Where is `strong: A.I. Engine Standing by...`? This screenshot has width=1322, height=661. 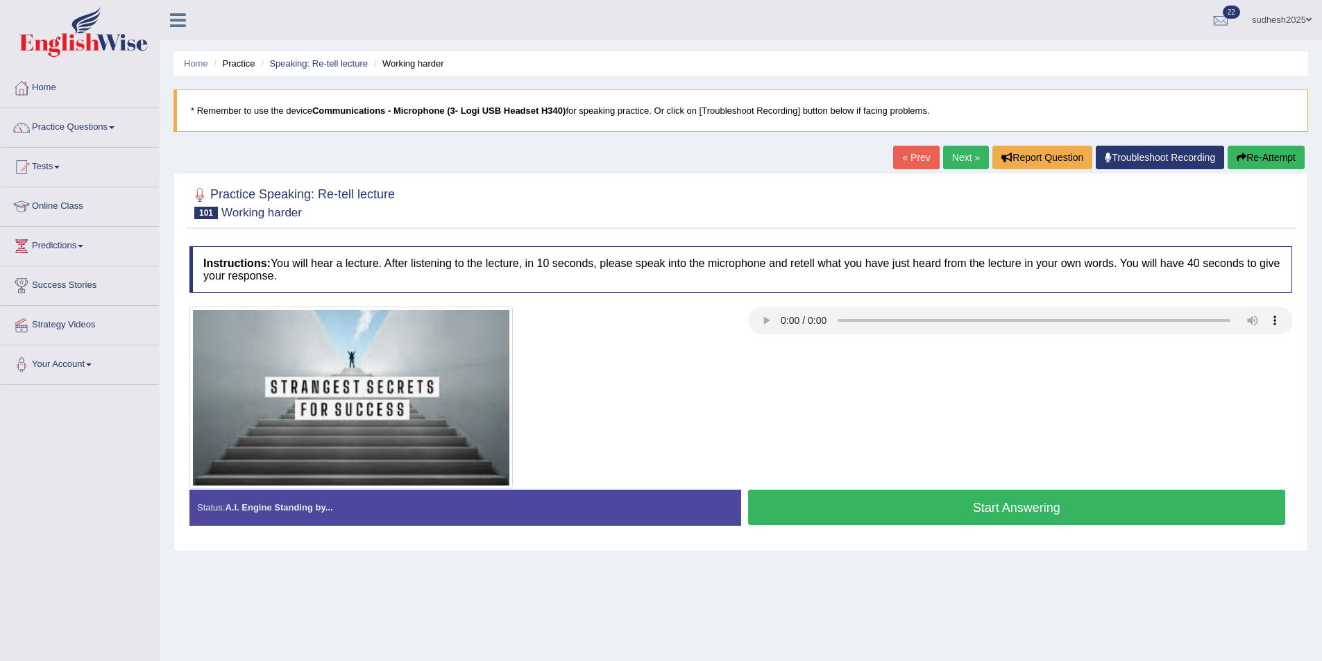
strong: A.I. Engine Standing by... is located at coordinates (278, 507).